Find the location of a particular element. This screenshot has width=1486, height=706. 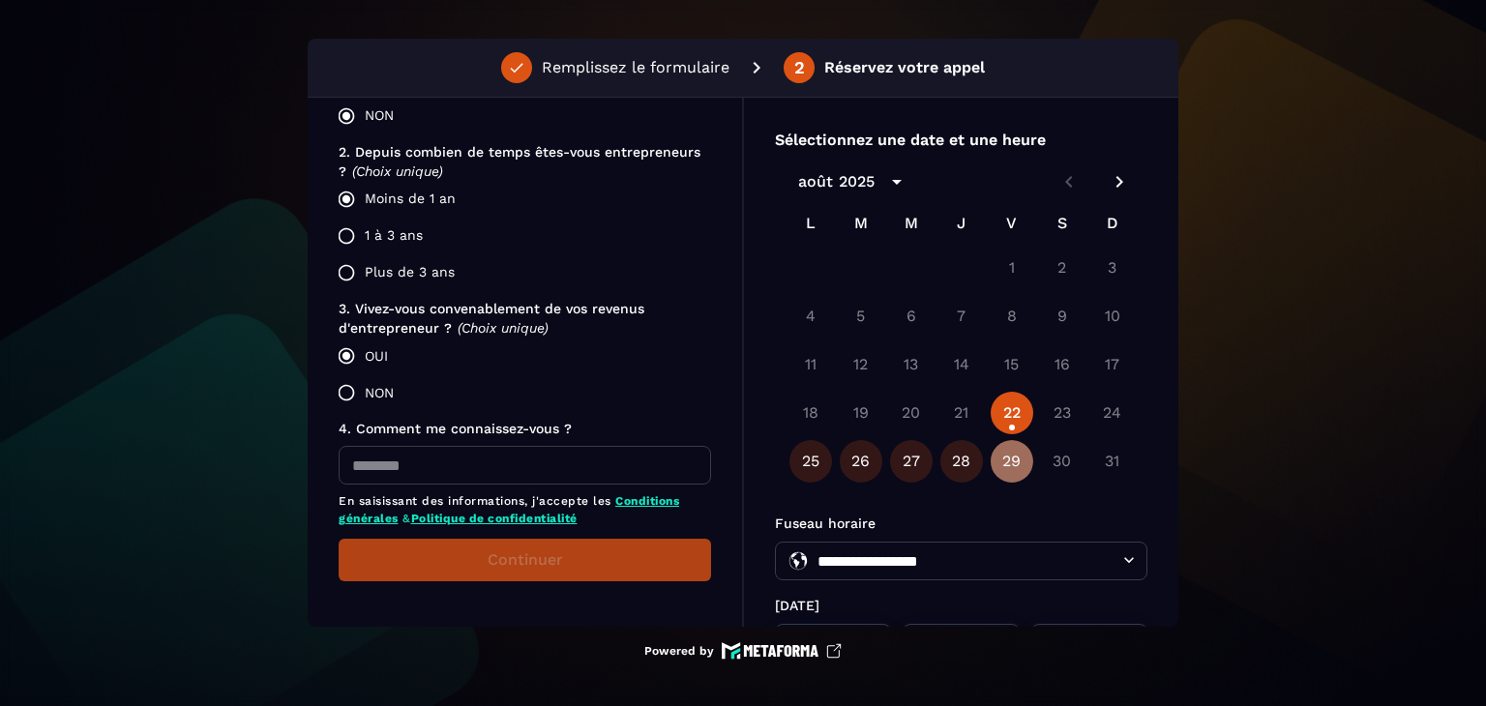

button: calendar view is open, switch to year view is located at coordinates (897, 182).